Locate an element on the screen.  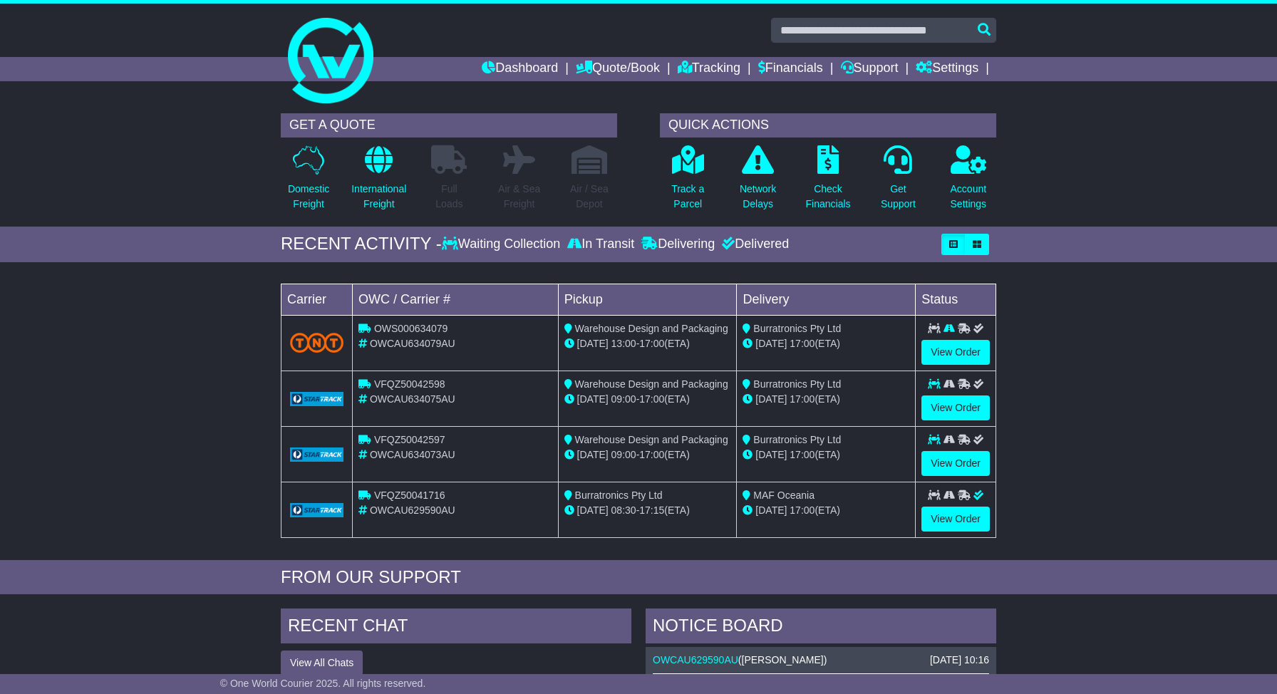
img: TNT_Domestic.png is located at coordinates (316, 342).